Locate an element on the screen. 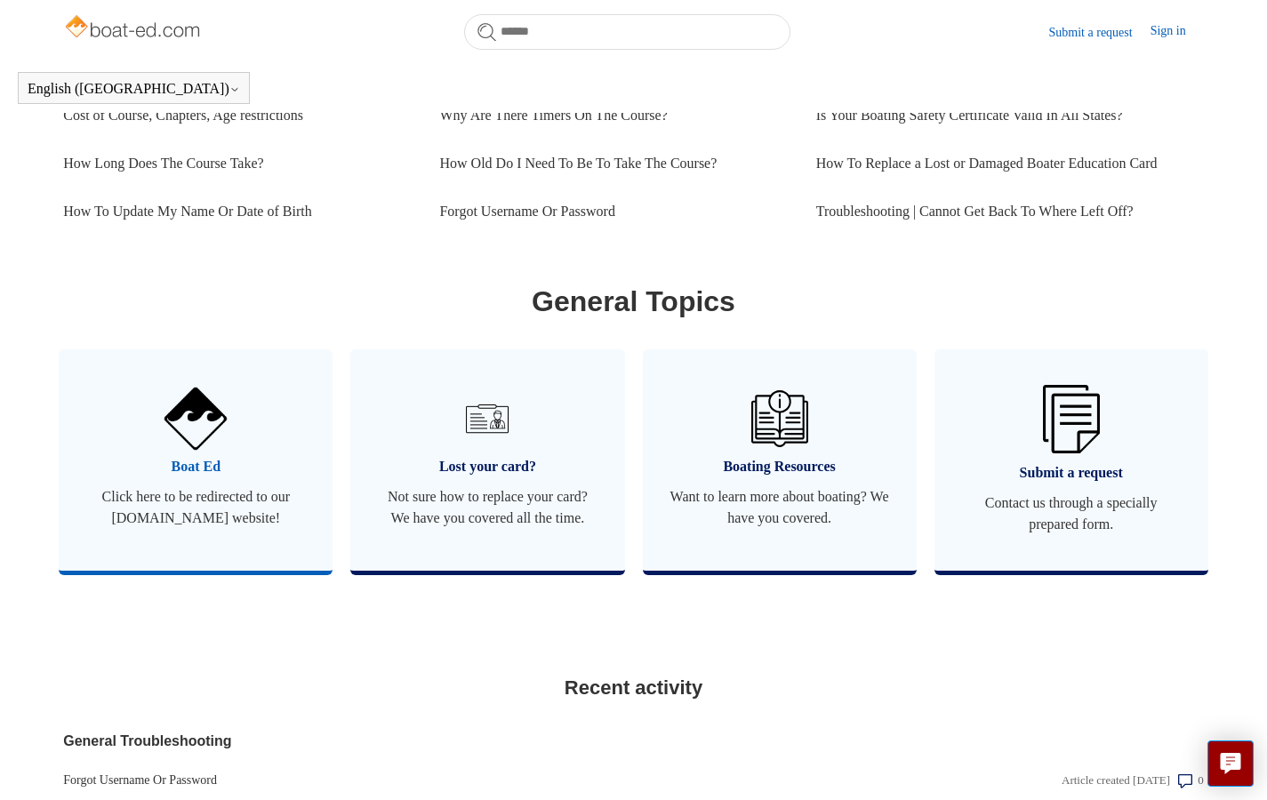  img: 01HZPCYVNCVF44JPJQE4DN11EA is located at coordinates (196, 419).